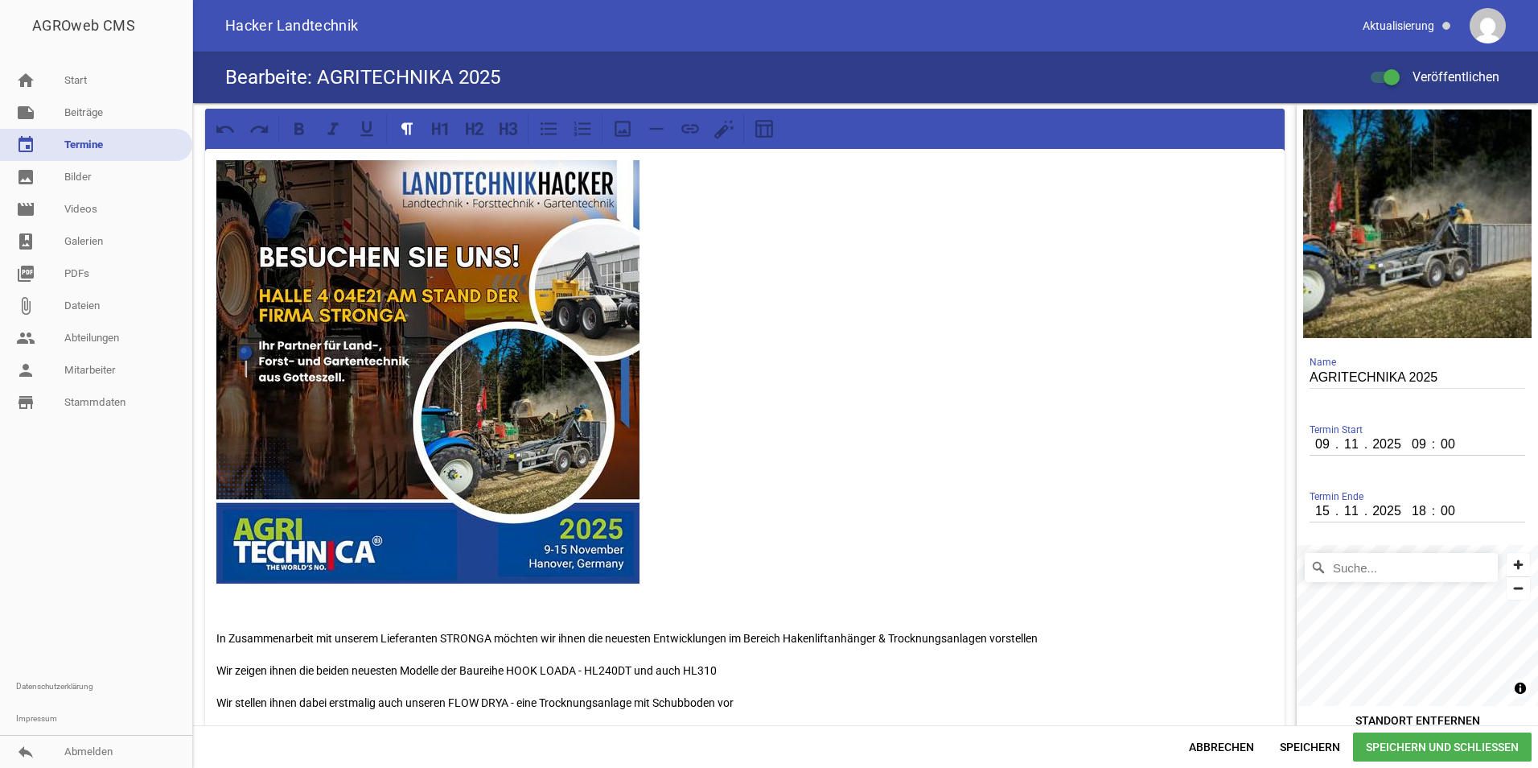 The width and height of the screenshot is (1538, 768). Describe the element at coordinates (745, 670) in the screenshot. I see `p: Wir zeigen ihnen die beiden neuesten Modelle der Baureihe HOOK LOADA - HL240DT und auch HL310` at that location.